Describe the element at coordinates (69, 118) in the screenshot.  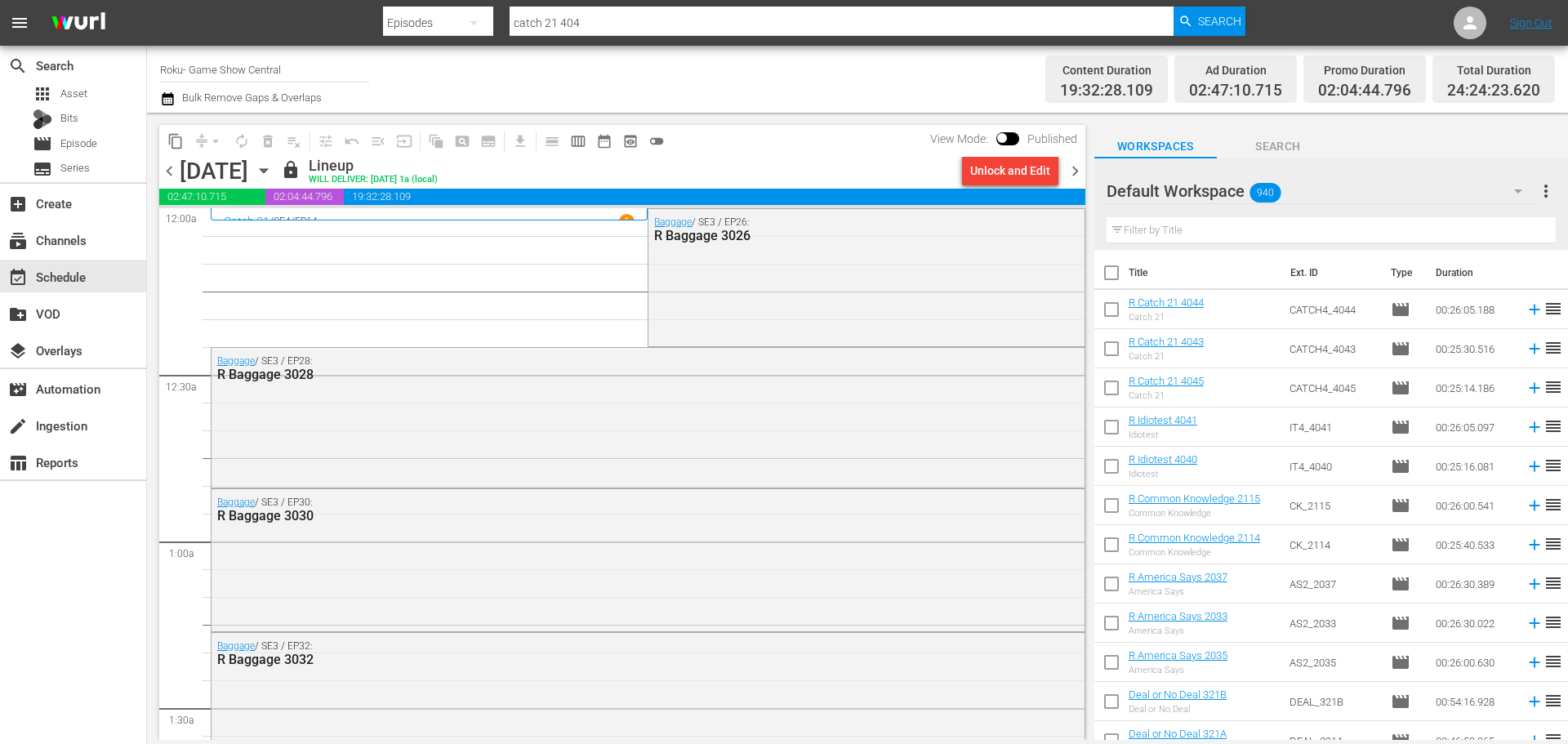
I see `span: Bits` at that location.